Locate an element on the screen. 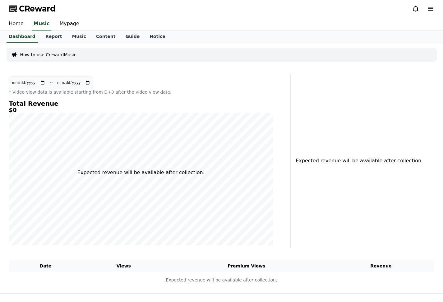 The image size is (443, 302). a: Home is located at coordinates (16, 24).